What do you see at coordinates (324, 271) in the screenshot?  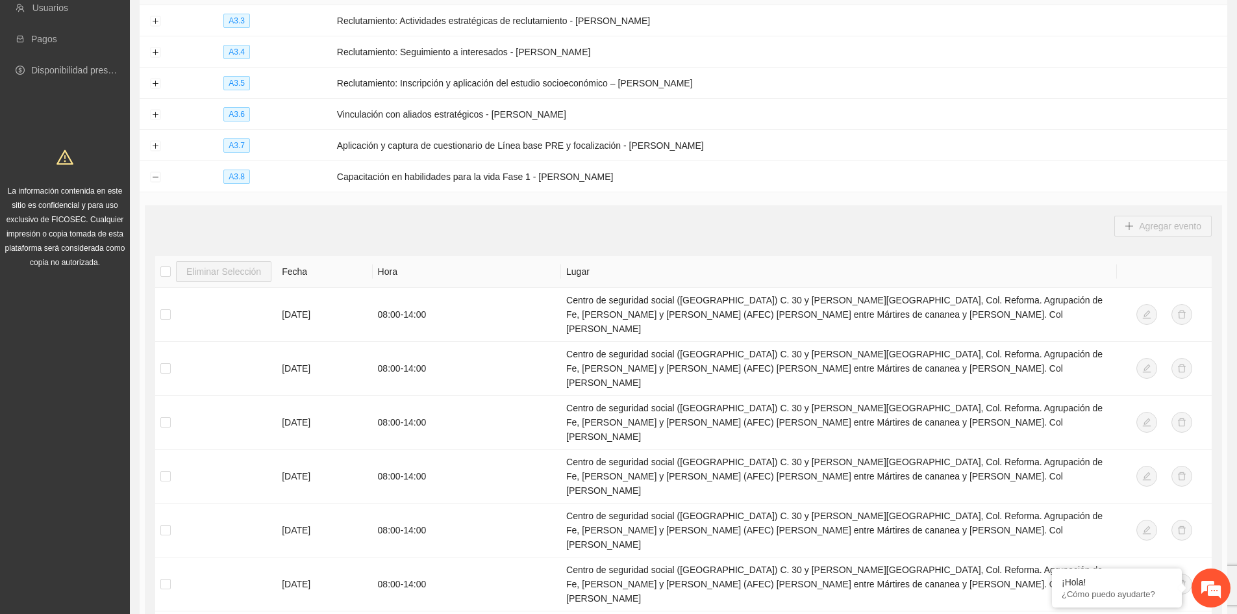 I see `th: Fecha` at bounding box center [324, 271].